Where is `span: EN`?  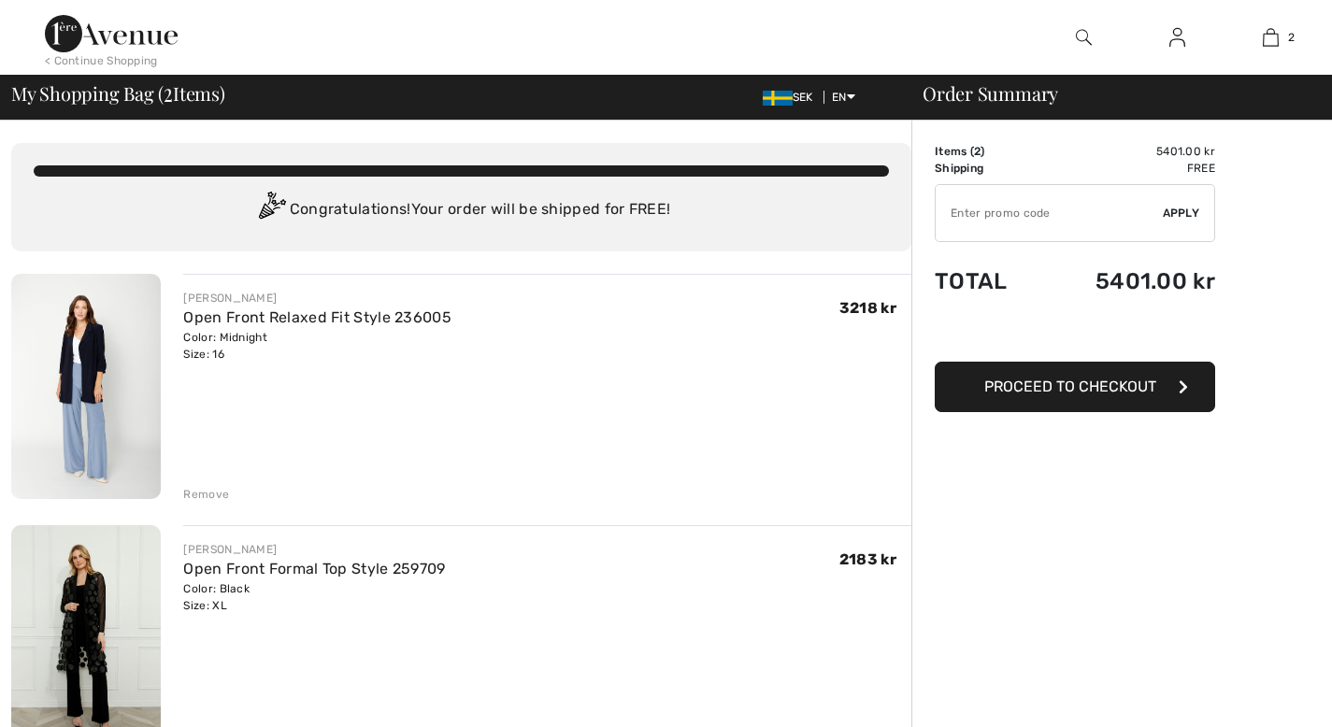 span: EN is located at coordinates (843, 97).